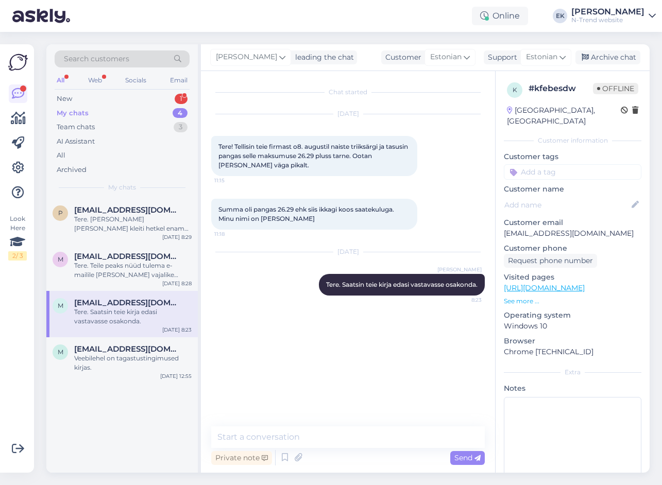  I want to click on p: Notes, so click(572, 388).